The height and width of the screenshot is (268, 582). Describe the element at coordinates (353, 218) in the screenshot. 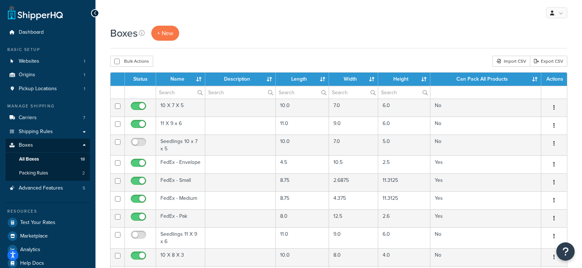

I see `td: 12.5` at that location.